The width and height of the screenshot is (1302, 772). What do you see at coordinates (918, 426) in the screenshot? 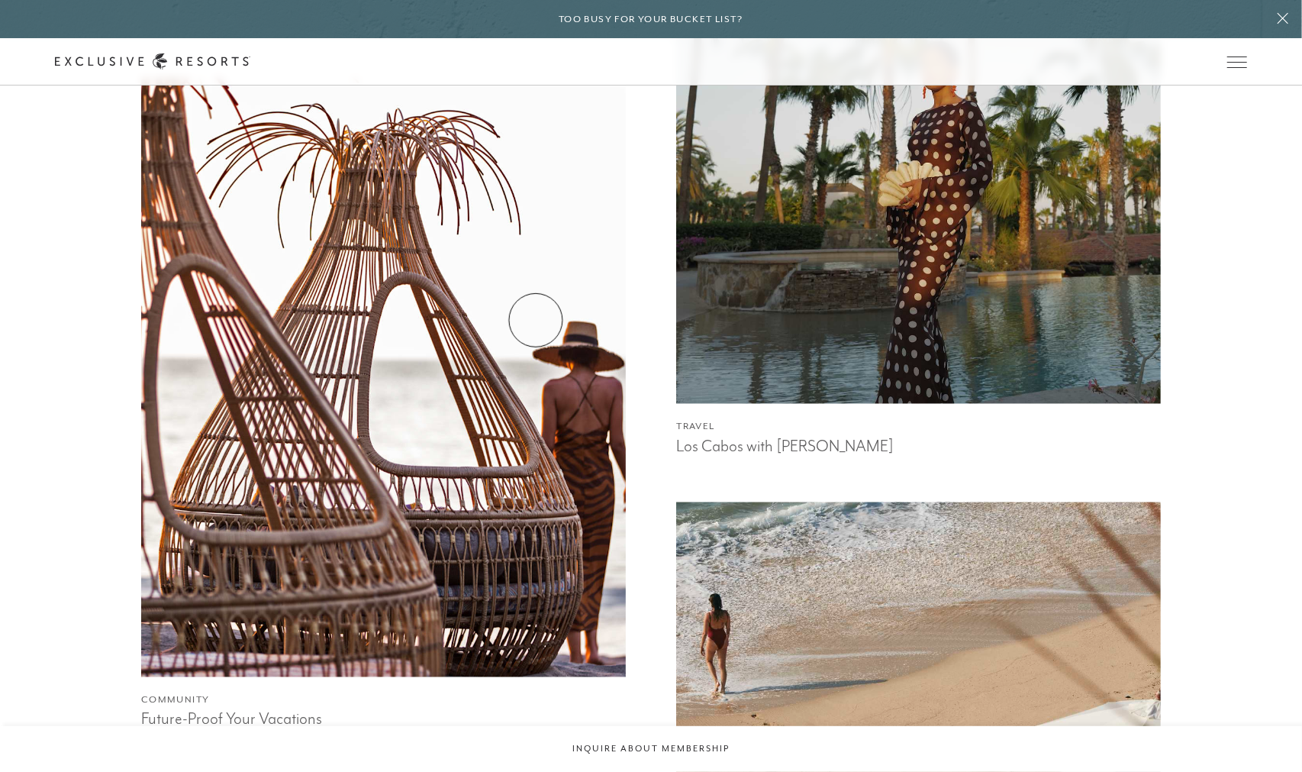
I see `h4: Travel` at bounding box center [918, 426].